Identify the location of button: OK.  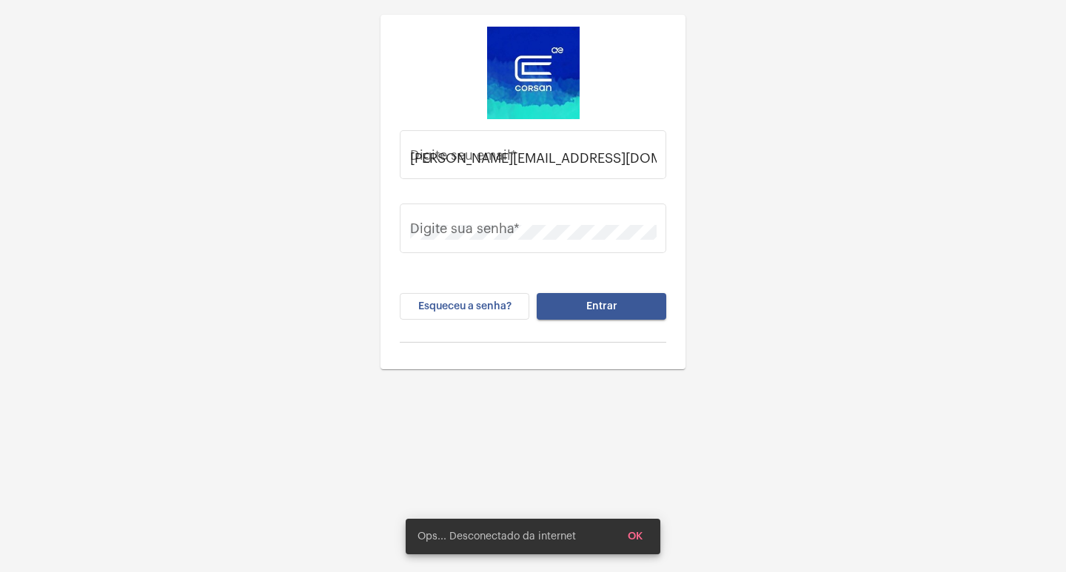
(635, 537).